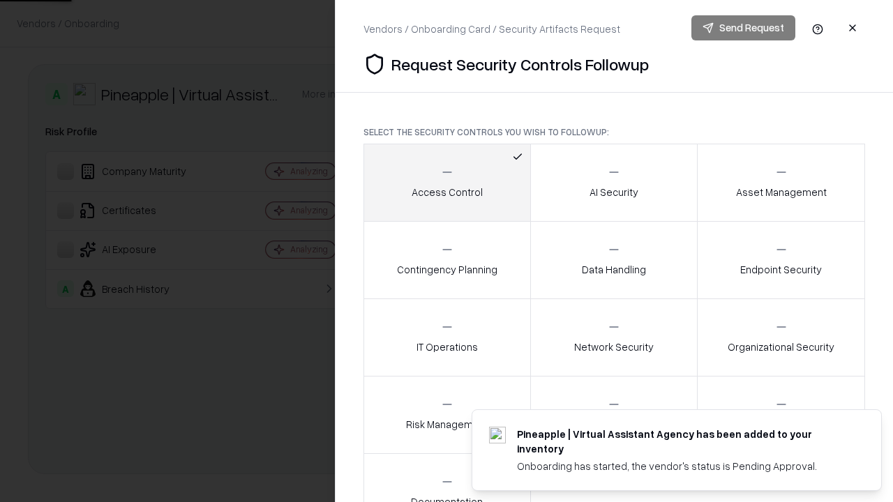 This screenshot has height=502, width=893. I want to click on div: Pineapple | Virtual Assistant Agency has been added to your inventory, so click(682, 441).